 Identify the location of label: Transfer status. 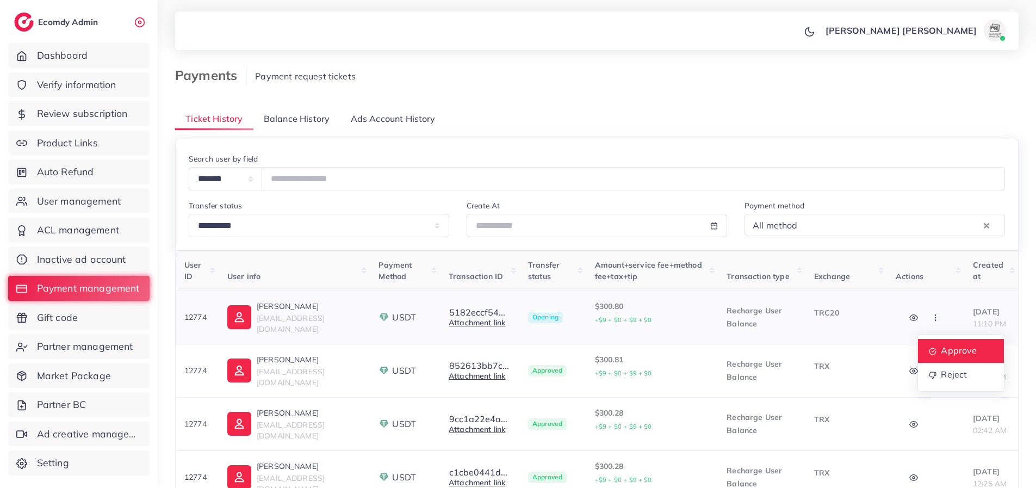
(215, 206).